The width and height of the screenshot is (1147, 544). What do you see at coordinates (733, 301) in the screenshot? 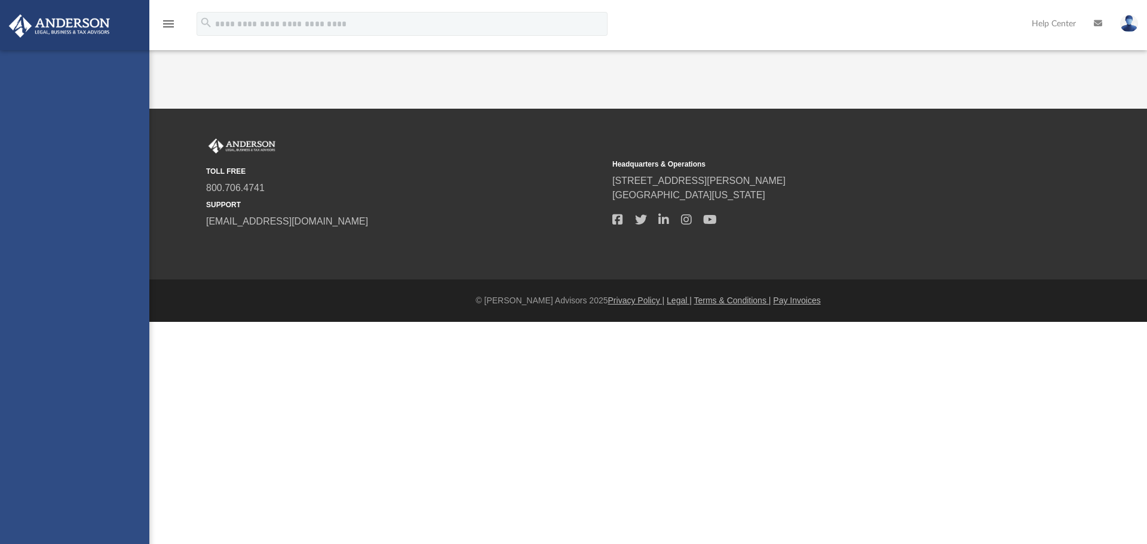
I see `a: Terms & Conditions |` at bounding box center [733, 301].